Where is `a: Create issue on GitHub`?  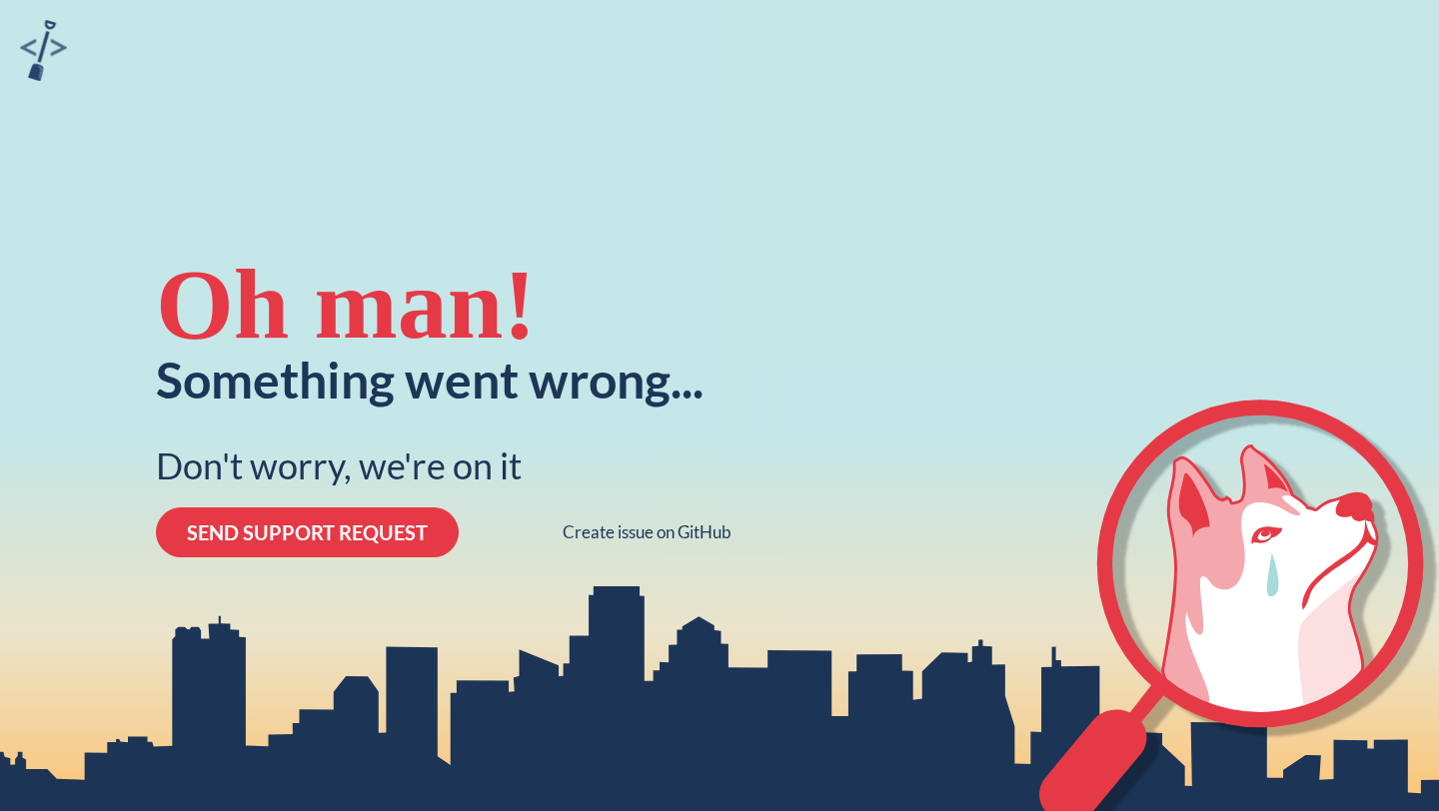
a: Create issue on GitHub is located at coordinates (647, 533).